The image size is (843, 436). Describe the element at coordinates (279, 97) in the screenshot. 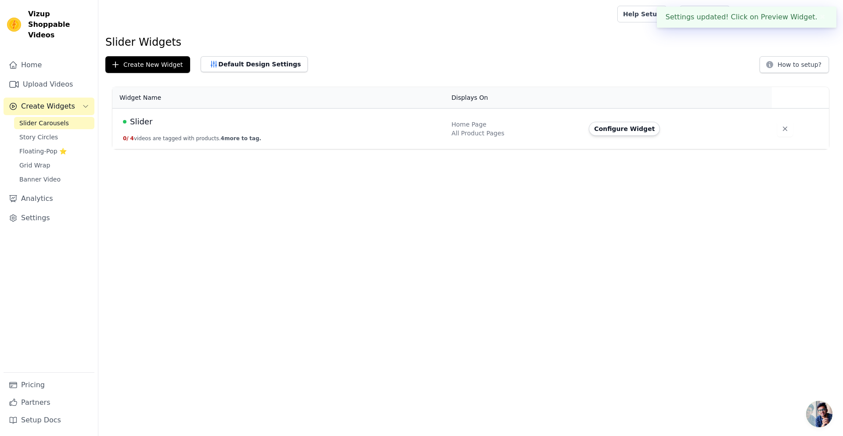

I see `th: Widget Name` at that location.